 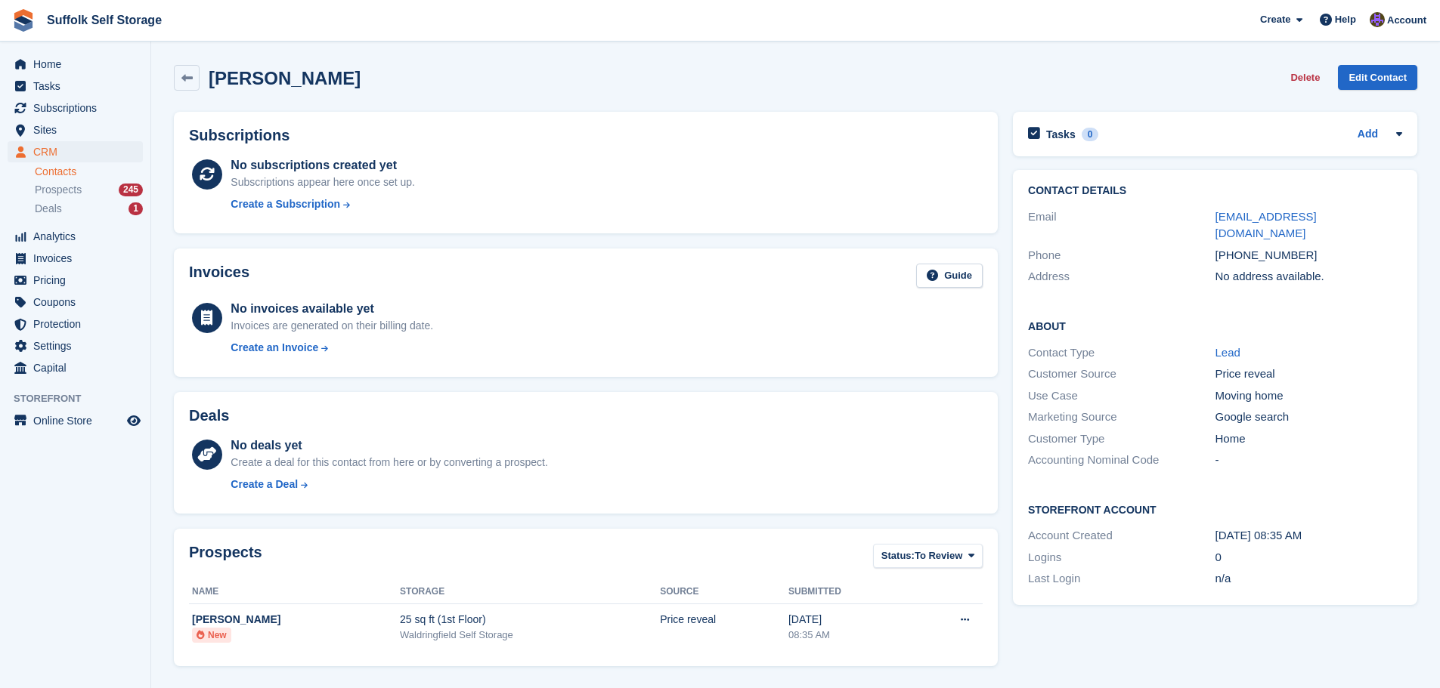 I want to click on div: Moving home, so click(x=1308, y=396).